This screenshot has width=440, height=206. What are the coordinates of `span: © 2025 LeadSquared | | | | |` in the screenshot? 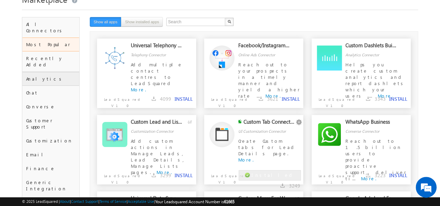 It's located at (128, 202).